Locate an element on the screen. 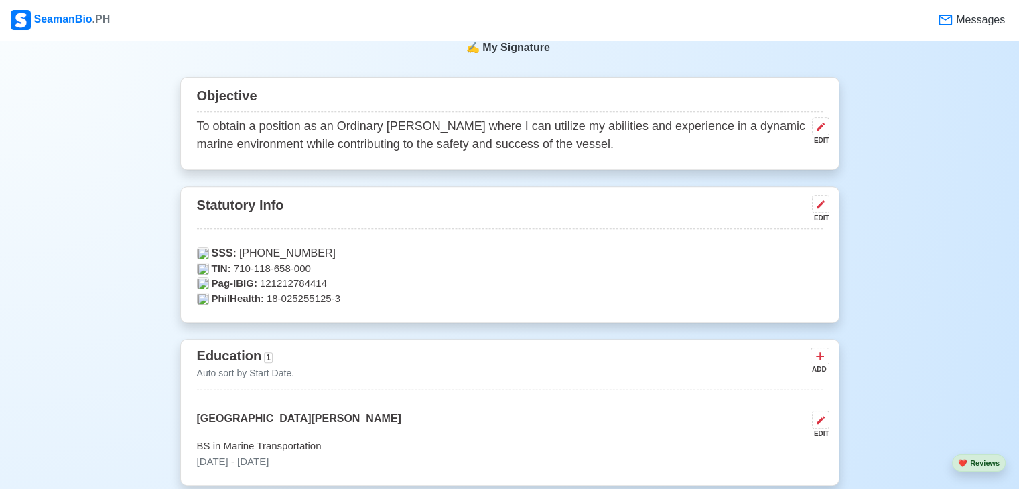 The height and width of the screenshot is (489, 1019). div: Statutory Info is located at coordinates (510, 210).